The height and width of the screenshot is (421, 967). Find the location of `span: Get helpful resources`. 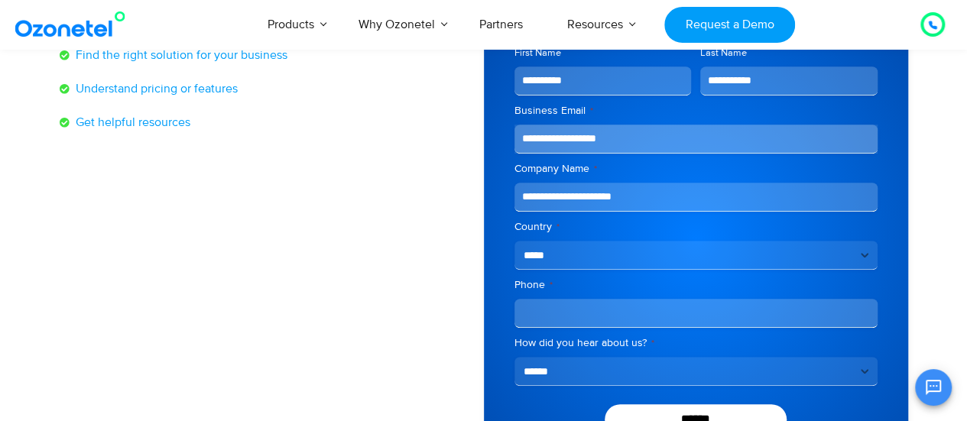

span: Get helpful resources is located at coordinates (131, 122).